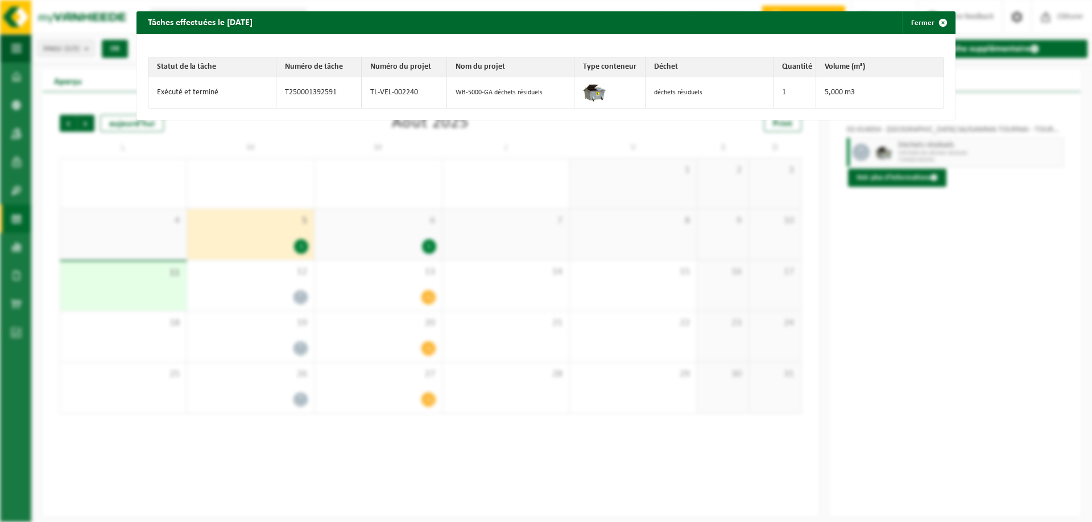 Image resolution: width=1092 pixels, height=522 pixels. I want to click on img: WB-5000-GAL-GY-01, so click(594, 92).